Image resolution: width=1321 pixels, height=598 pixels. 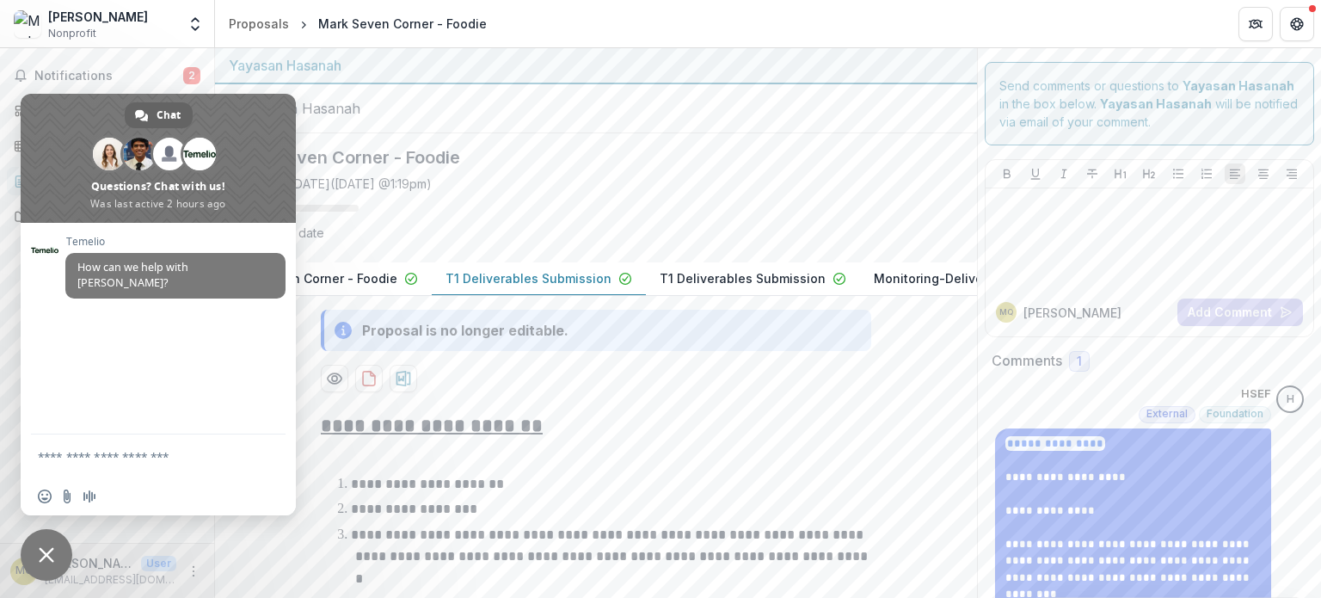 I want to click on button: Preview 5a9feac0-aae1-4ca4-84b1-8934604f9298-1.pdf, so click(x=335, y=378).